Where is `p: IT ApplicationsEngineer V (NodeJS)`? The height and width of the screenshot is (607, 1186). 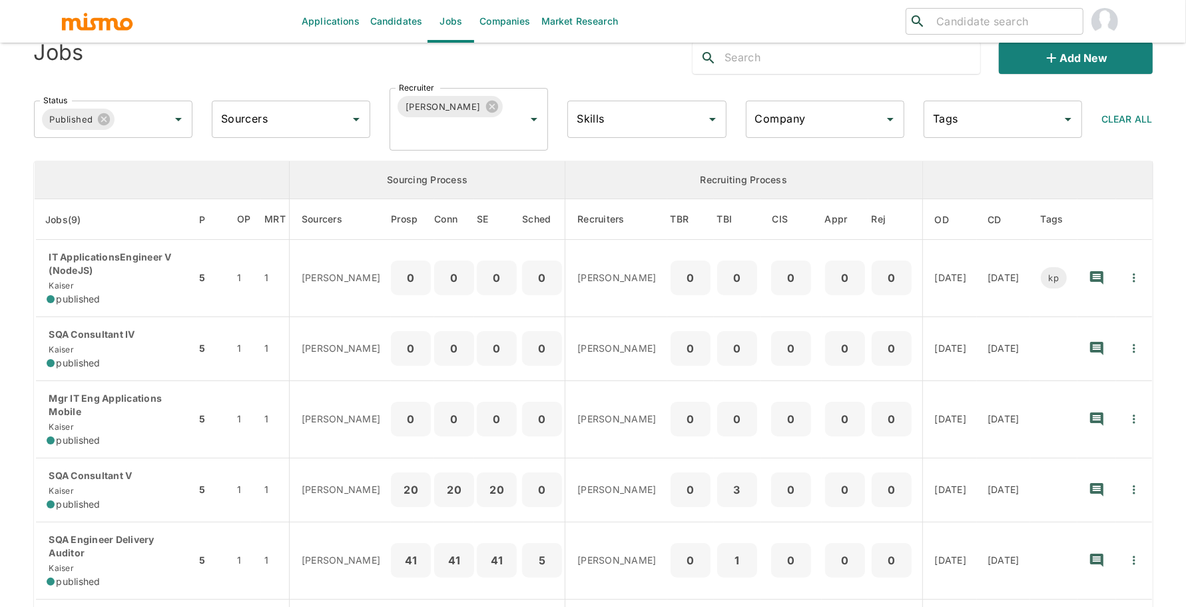
p: IT ApplicationsEngineer V (NodeJS) is located at coordinates (116, 264).